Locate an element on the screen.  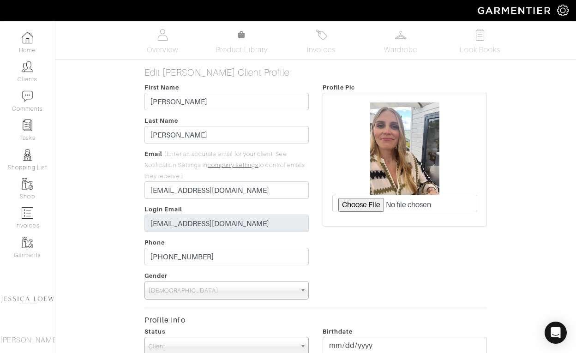
img: Maria HandbergProfile Pic is located at coordinates (405, 149).